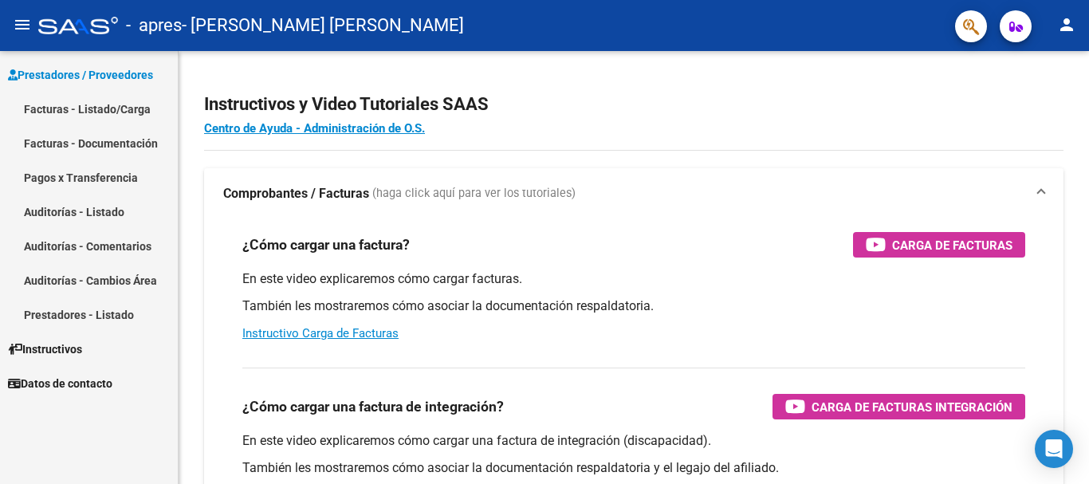  I want to click on p: También les mostraremos cómo asociar la documentación respaldatoria., so click(634, 306).